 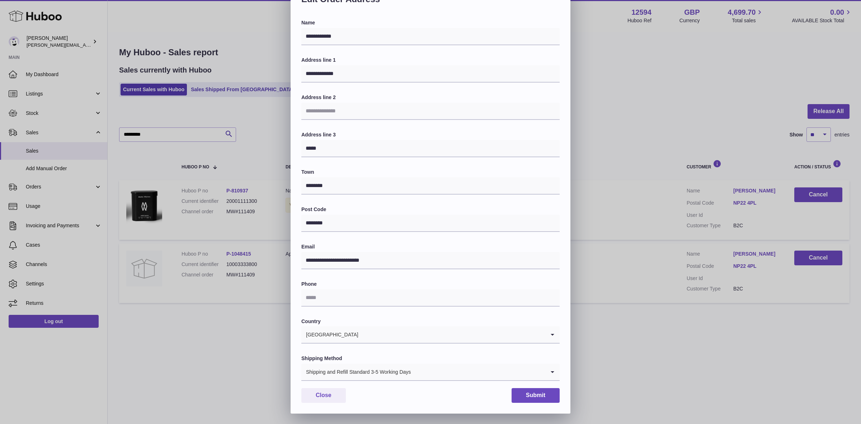 What do you see at coordinates (356, 372) in the screenshot?
I see `span: Shipping and Refill Standard 3-5 Working Days` at bounding box center [356, 372].